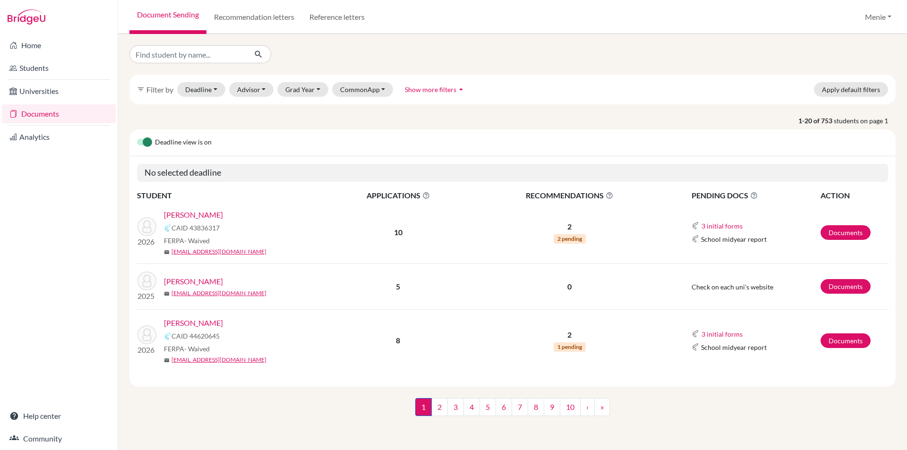 This screenshot has width=907, height=450. I want to click on span: students on page 1, so click(864, 120).